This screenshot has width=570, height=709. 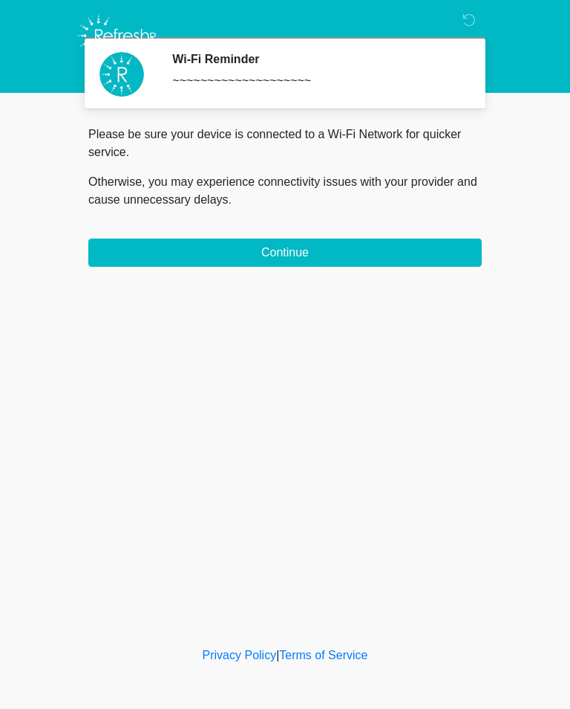 What do you see at coordinates (285, 143) in the screenshot?
I see `p: Please be sure your device is connected to a Wi-Fi Network for quicker service.` at bounding box center [285, 143].